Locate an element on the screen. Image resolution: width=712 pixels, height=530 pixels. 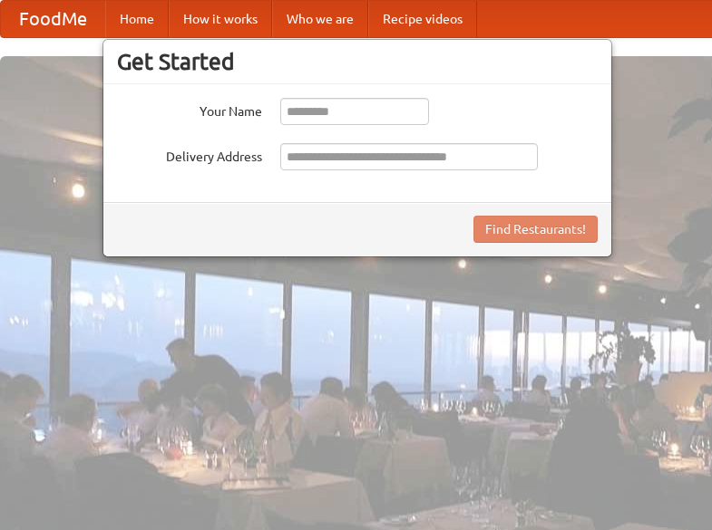
label: Delivery Address is located at coordinates (189, 154).